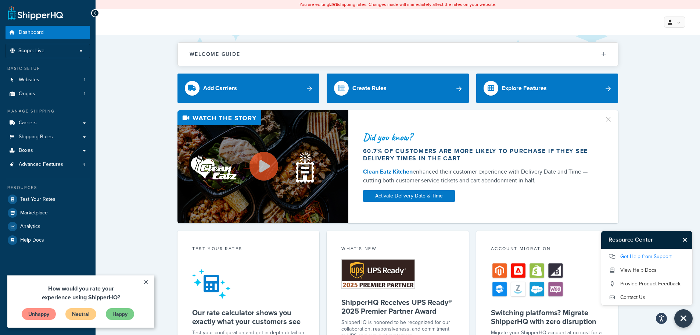  What do you see at coordinates (48, 111) in the screenshot?
I see `div: Manage Shipping` at bounding box center [48, 111].